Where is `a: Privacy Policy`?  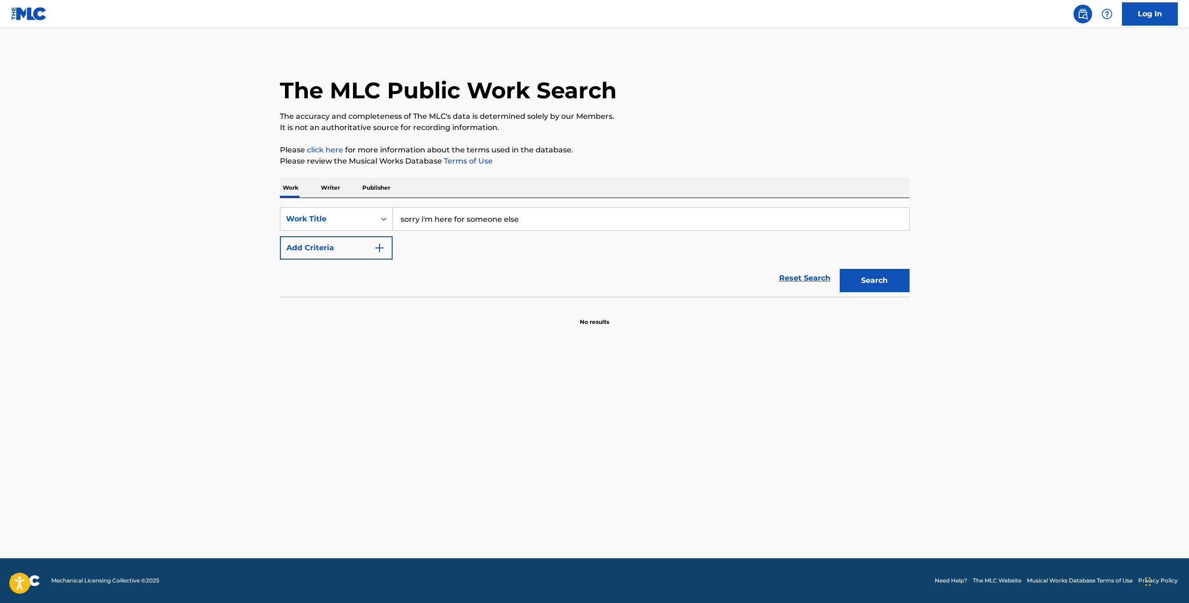 a: Privacy Policy is located at coordinates (1158, 580).